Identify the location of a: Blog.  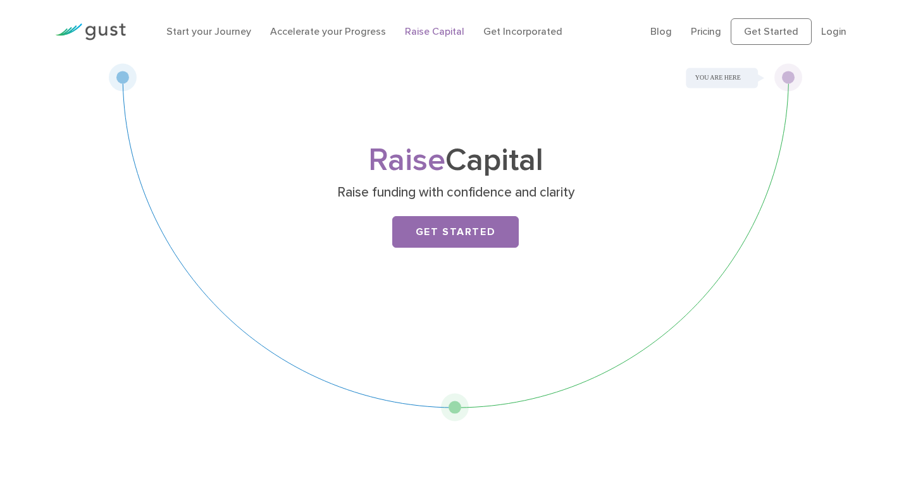
(661, 31).